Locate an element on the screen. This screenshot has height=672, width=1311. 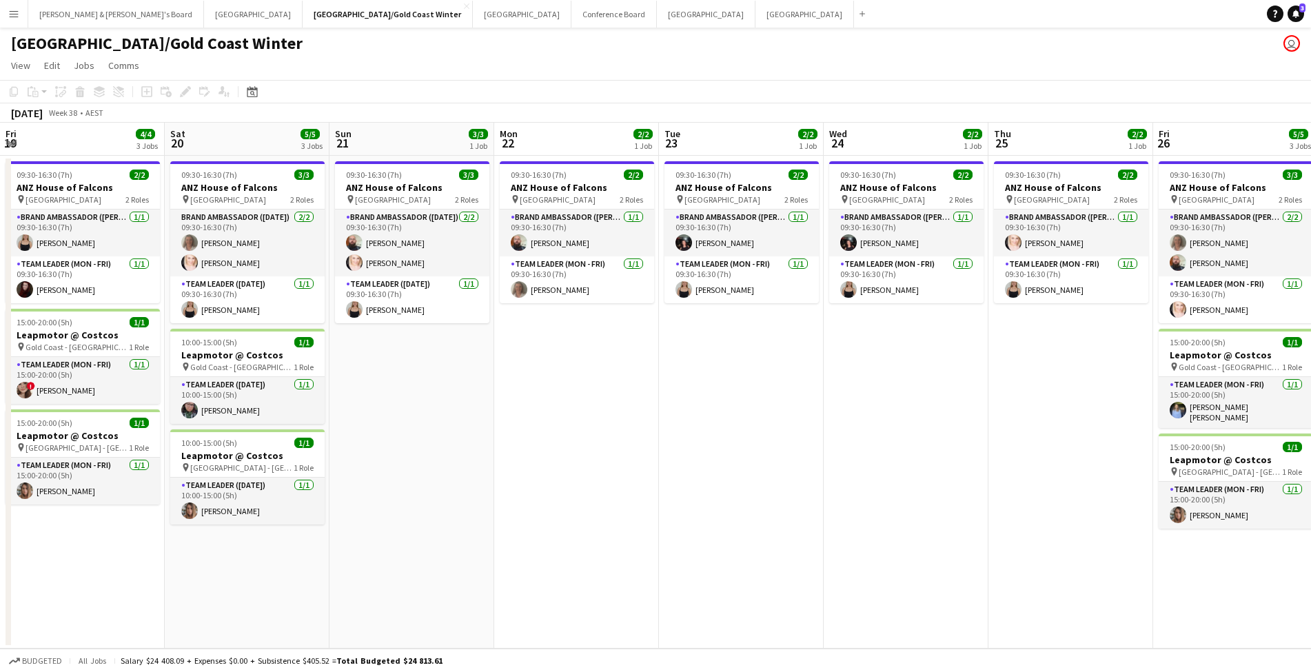
a: Jobs is located at coordinates (84, 65).